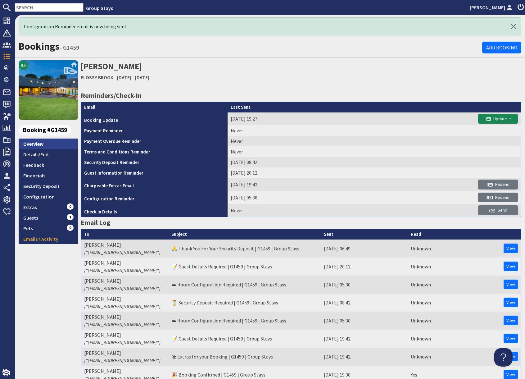 This screenshot has width=525, height=379. I want to click on a: Overview, so click(48, 144).